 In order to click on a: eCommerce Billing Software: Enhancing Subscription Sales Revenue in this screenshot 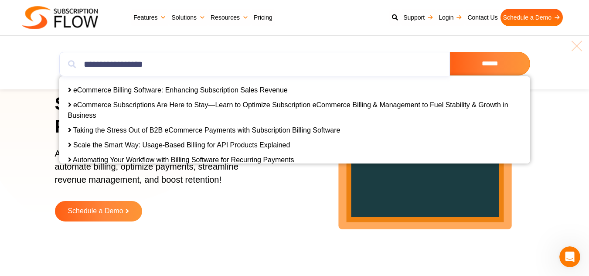, I will do `click(181, 90)`.